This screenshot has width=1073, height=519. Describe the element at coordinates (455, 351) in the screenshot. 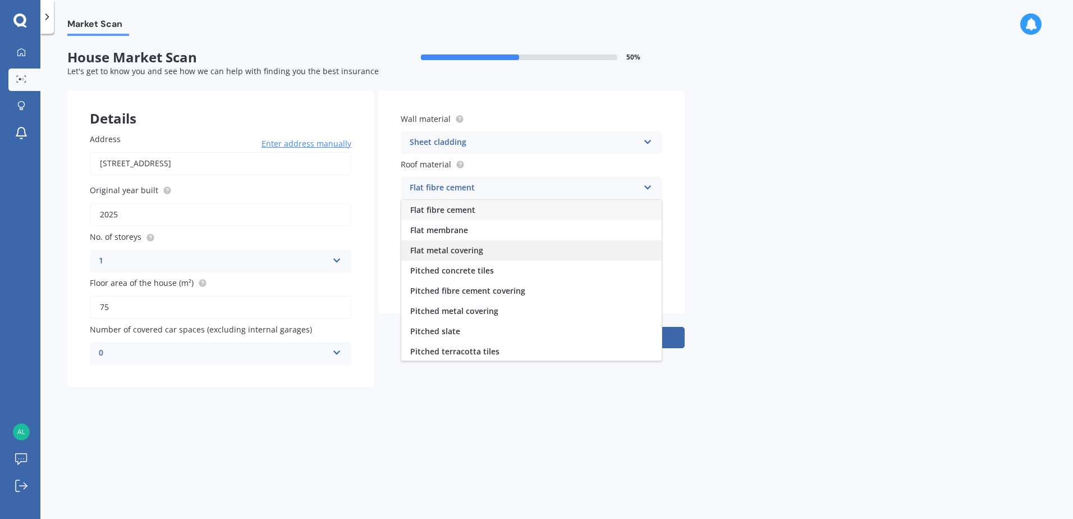

I see `span: Pitched terracotta tiles` at that location.